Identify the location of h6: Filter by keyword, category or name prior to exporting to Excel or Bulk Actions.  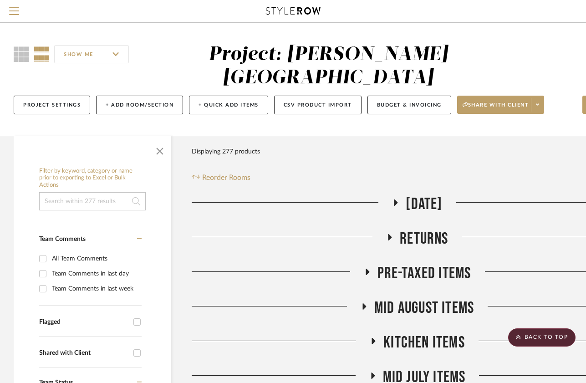
(92, 178).